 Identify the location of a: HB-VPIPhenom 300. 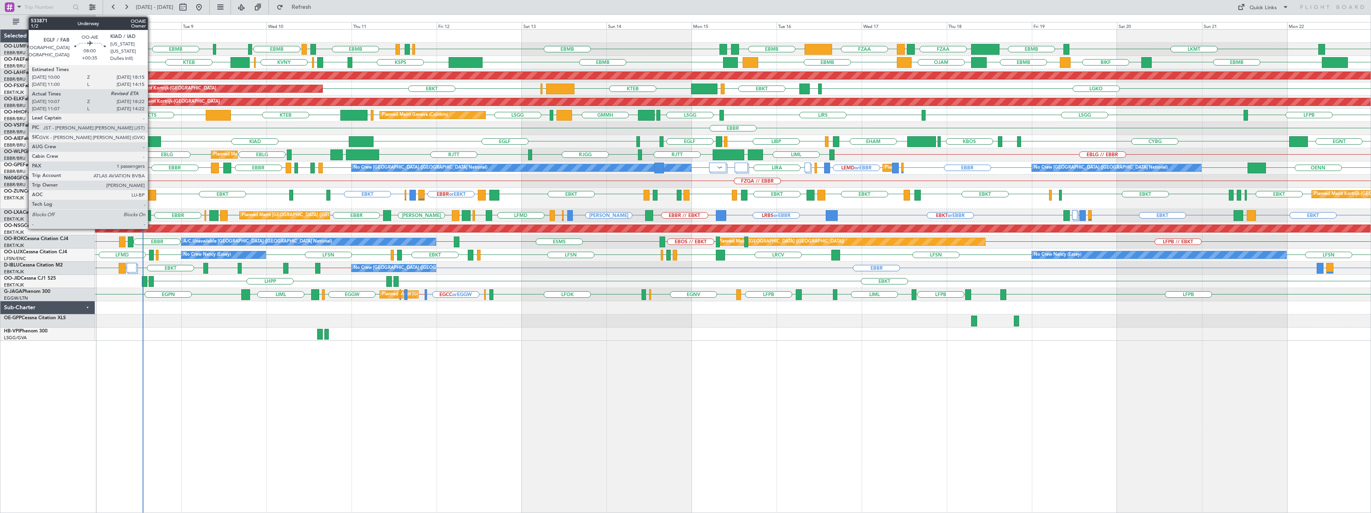
(26, 331).